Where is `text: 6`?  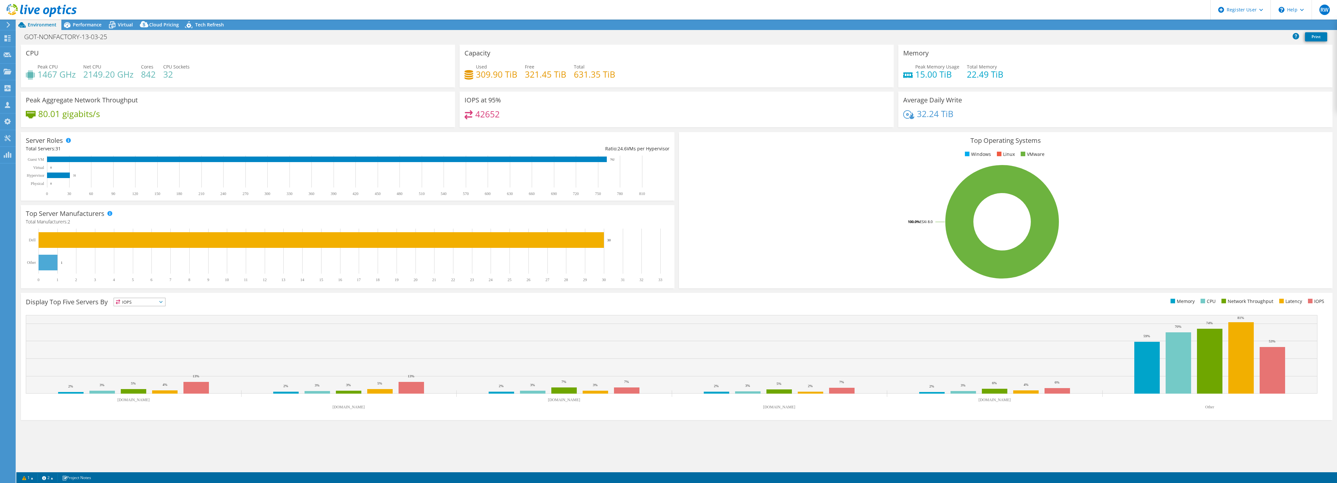
text: 6 is located at coordinates (151, 280).